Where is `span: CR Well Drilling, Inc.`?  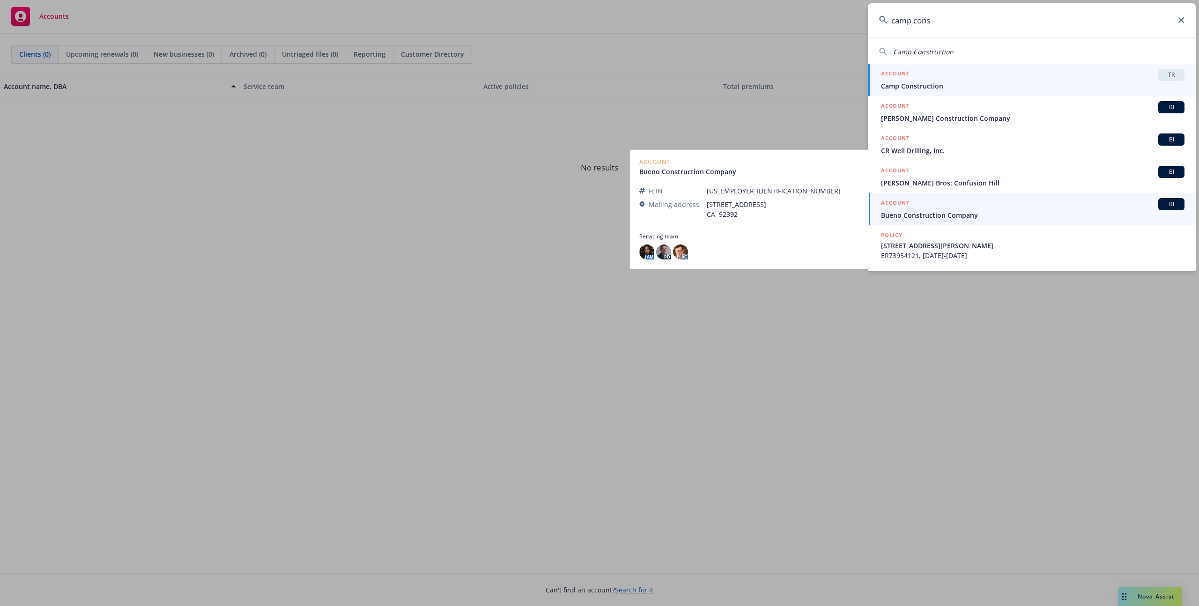
span: CR Well Drilling, Inc. is located at coordinates (1033, 150).